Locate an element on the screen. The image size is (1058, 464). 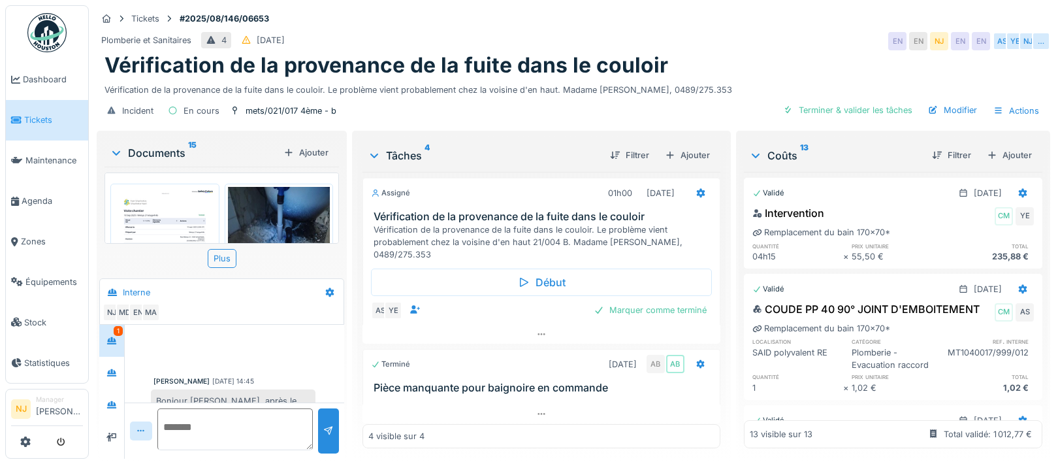
div: Plomberie et Sanitaires is located at coordinates (146, 40).